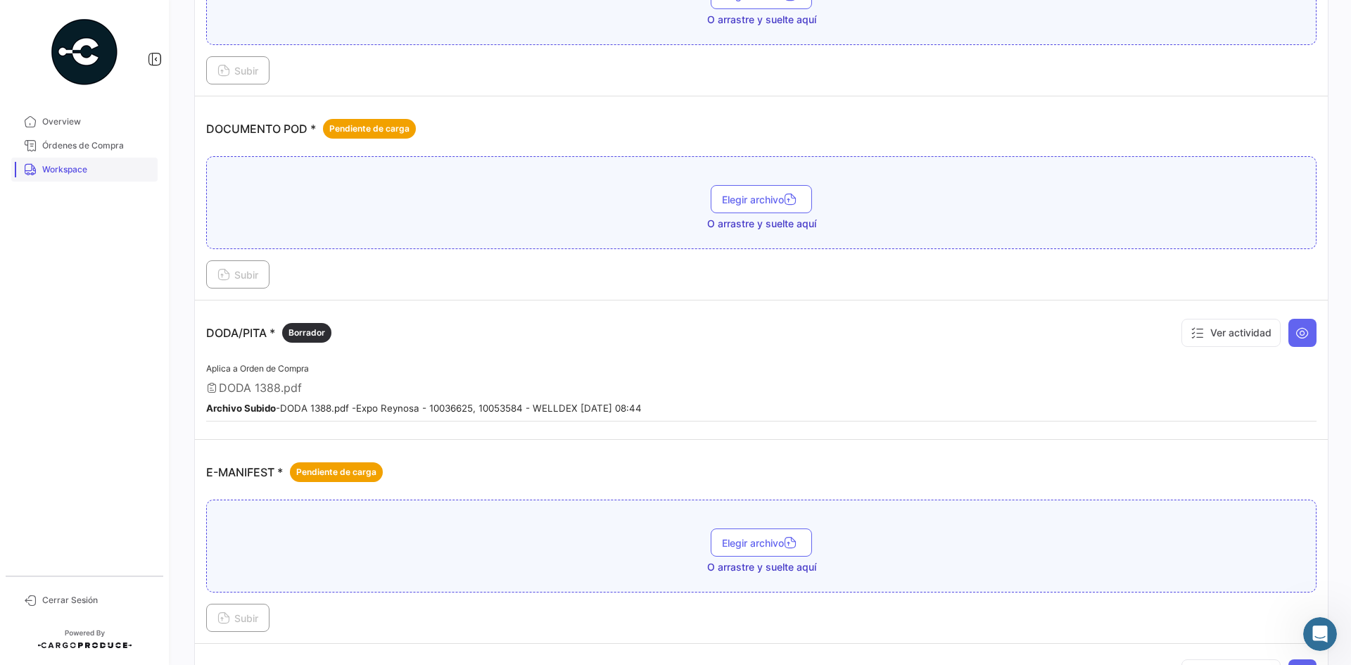 This screenshot has width=1351, height=665. I want to click on button: Ver actividad, so click(1230, 333).